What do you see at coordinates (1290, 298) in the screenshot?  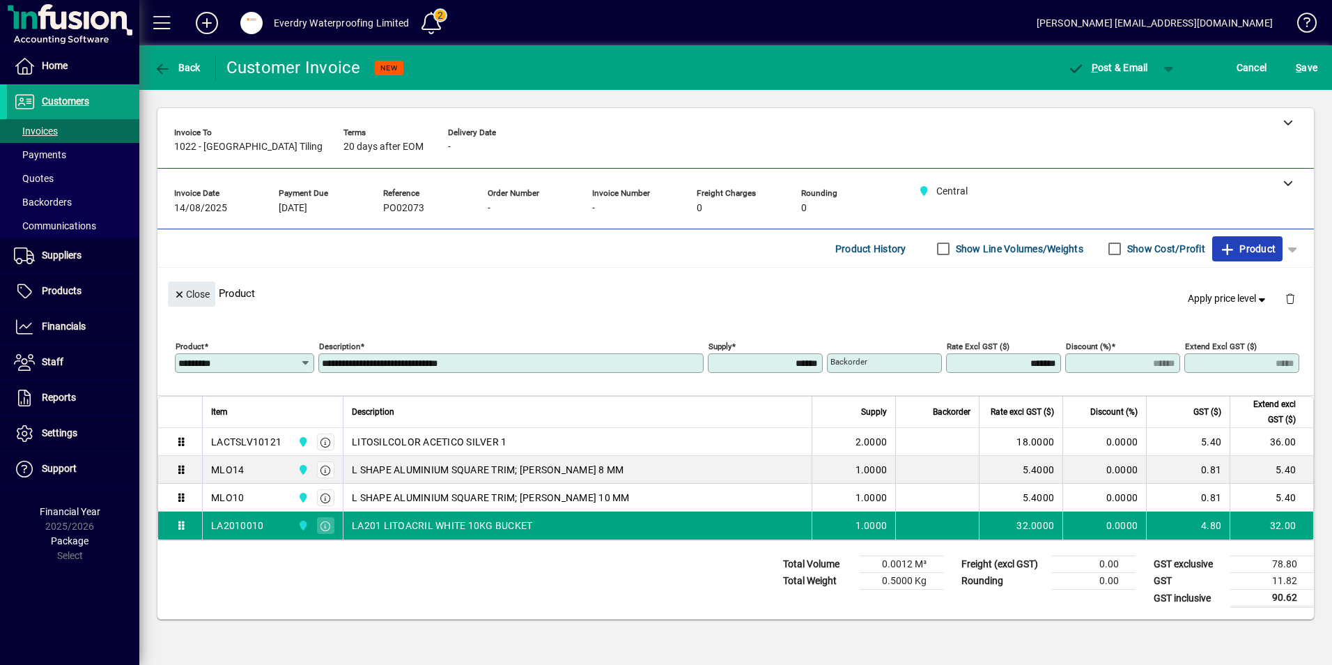 I see `button: Delete` at bounding box center [1290, 298].